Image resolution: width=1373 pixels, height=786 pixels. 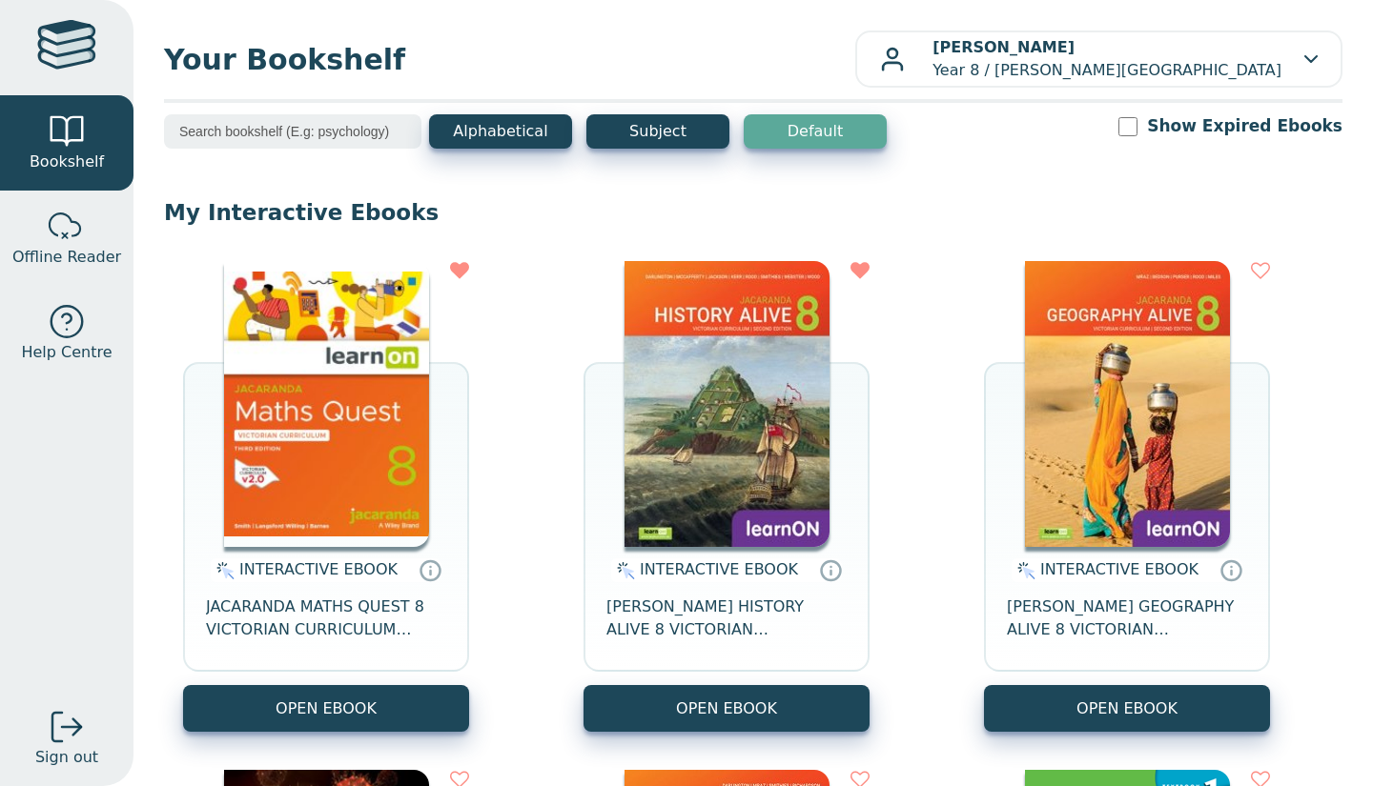 I want to click on img: 5407fe0c-7f91-e911-a97e-0272d098c78b.jpg, so click(x=1127, y=404).